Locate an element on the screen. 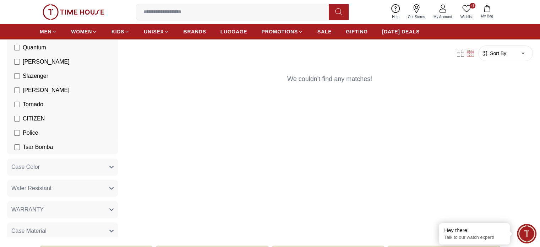  span: Help is located at coordinates (396, 17).